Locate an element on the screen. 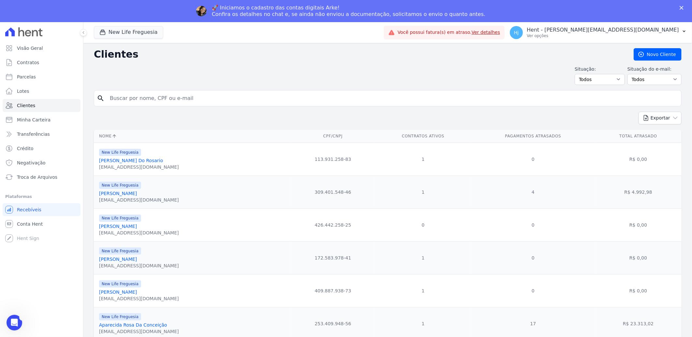 This screenshot has height=337, width=692. td: R$ 4.992,98 is located at coordinates (638, 192).